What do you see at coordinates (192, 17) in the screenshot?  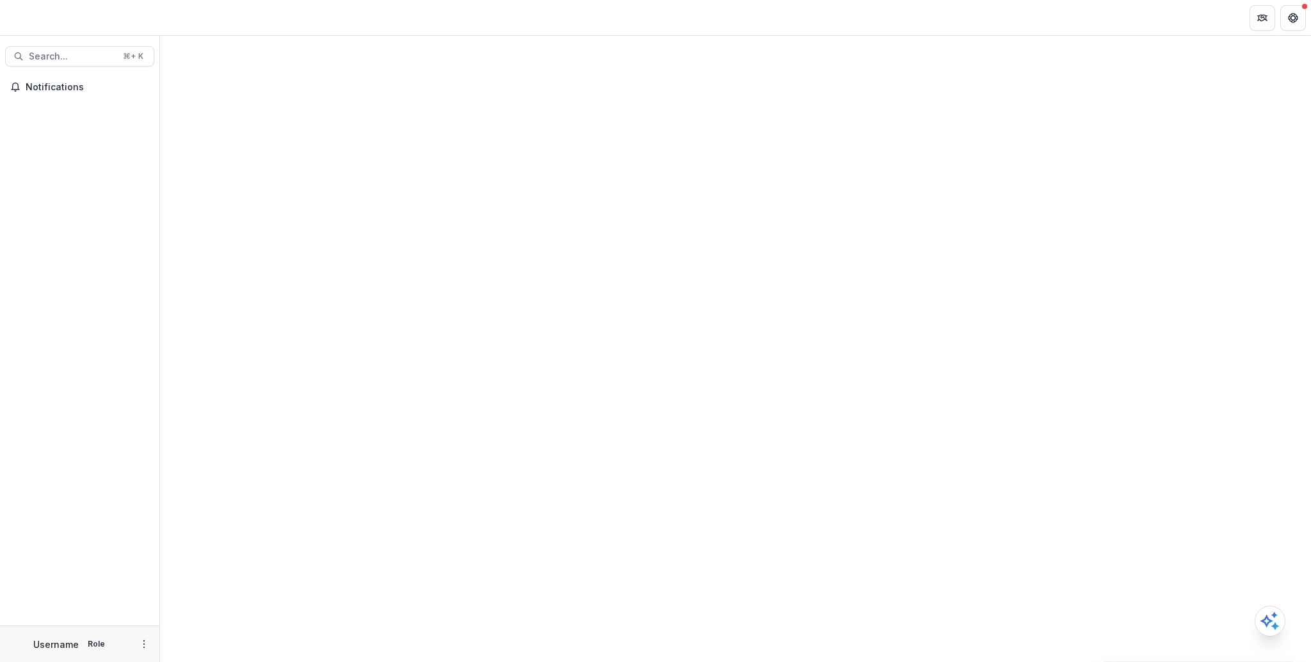 I see `nav: breadcrumb` at bounding box center [192, 17].